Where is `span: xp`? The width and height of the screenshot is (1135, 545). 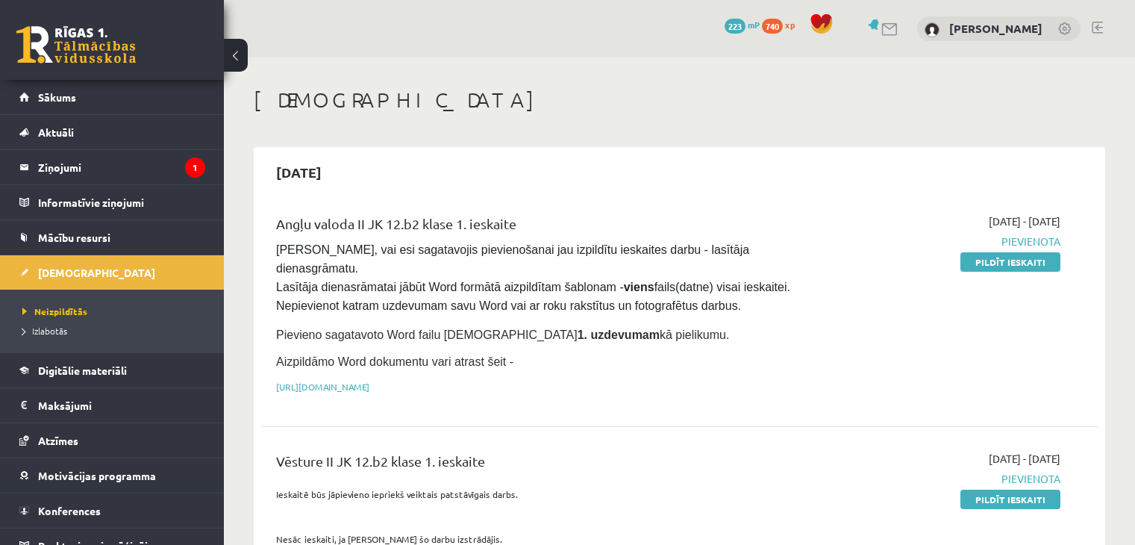 span: xp is located at coordinates (789, 25).